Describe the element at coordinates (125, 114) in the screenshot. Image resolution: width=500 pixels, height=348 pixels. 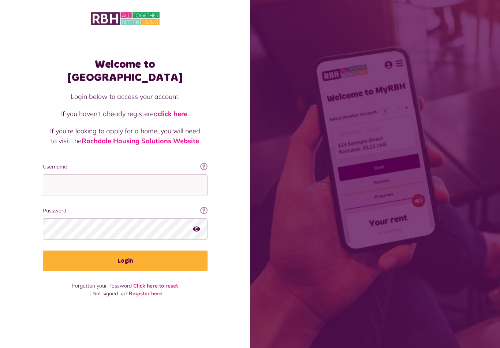
I see `p: If you haven't already registered .` at that location.